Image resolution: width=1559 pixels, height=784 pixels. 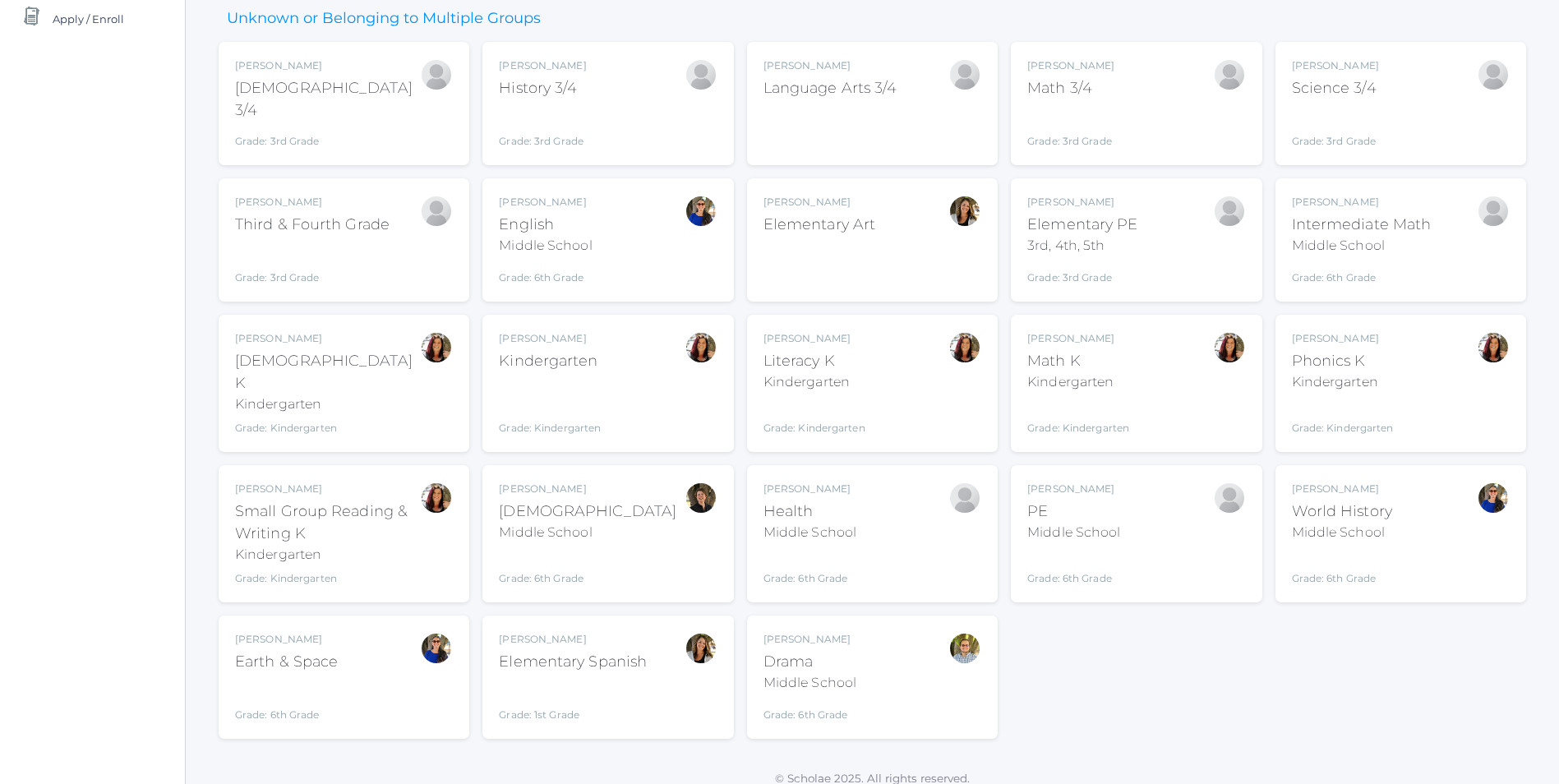 I want to click on div: Language Arts 3/4, so click(x=830, y=88).